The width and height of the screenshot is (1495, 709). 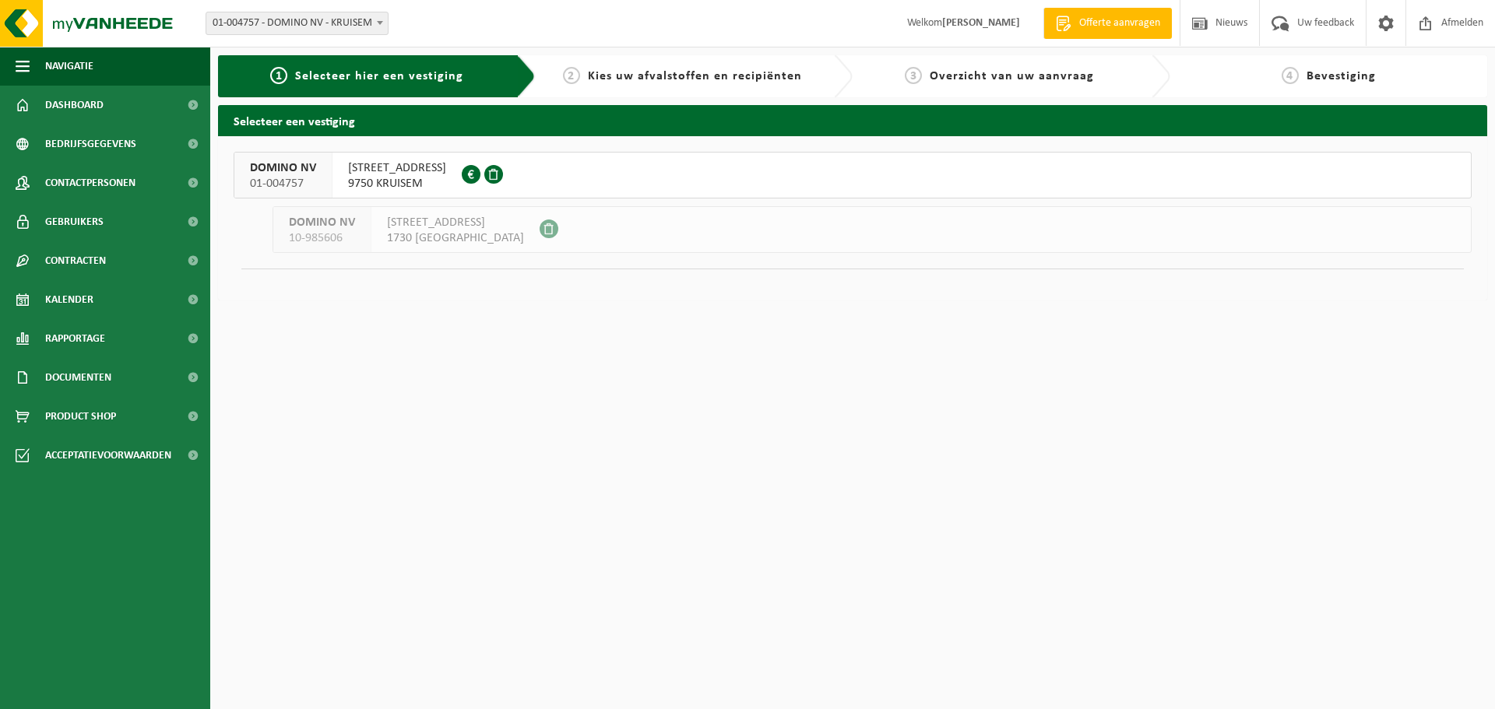 What do you see at coordinates (1290, 76) in the screenshot?
I see `span: 4` at bounding box center [1290, 76].